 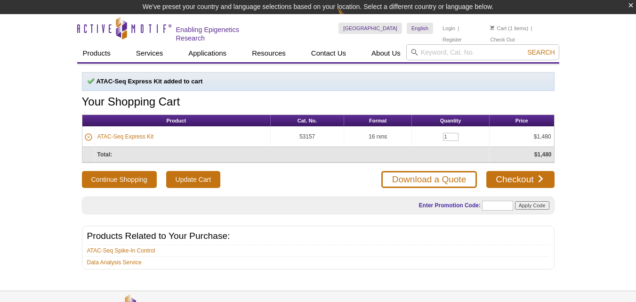 What do you see at coordinates (543, 154) in the screenshot?
I see `strong: $1,480` at bounding box center [543, 154].